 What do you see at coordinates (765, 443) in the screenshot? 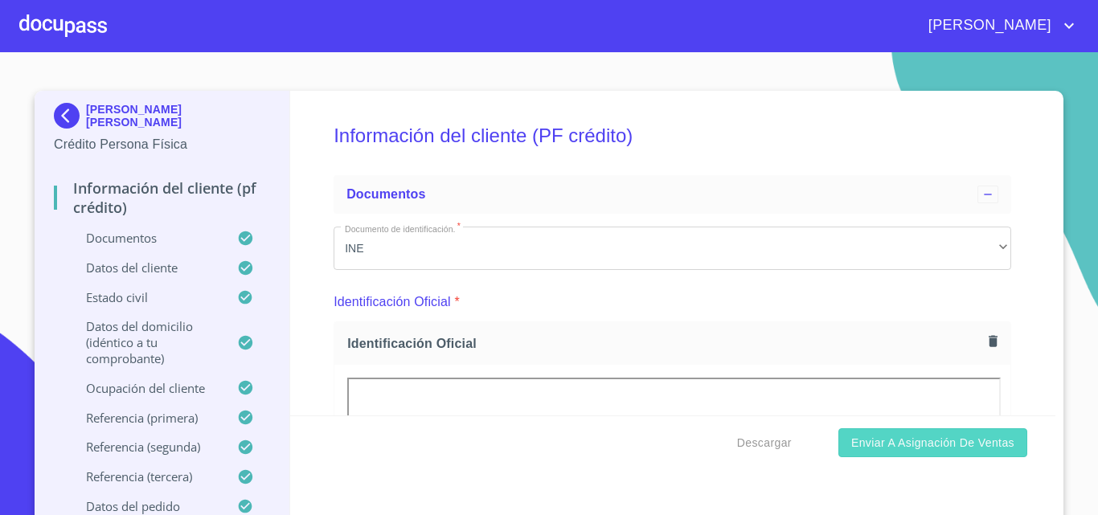
I see `span: Descargar` at bounding box center [765, 443].